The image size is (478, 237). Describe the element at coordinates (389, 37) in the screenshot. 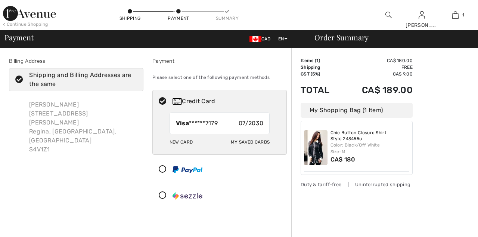

I see `div: Order Summary` at that location.